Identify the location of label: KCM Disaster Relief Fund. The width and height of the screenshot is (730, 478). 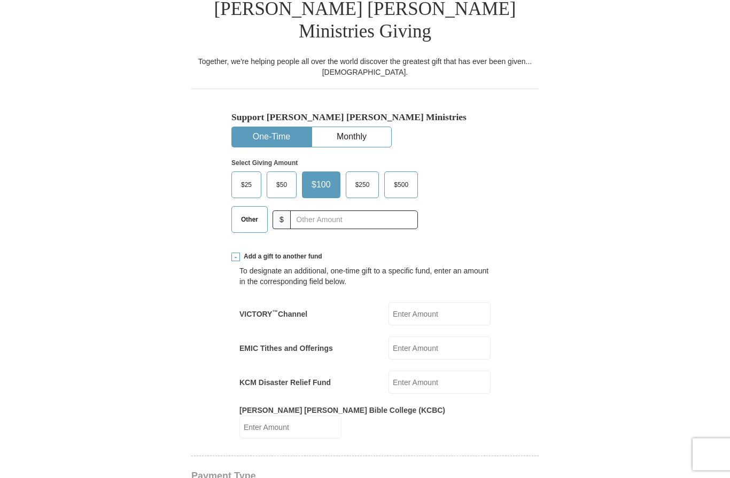
(285, 383).